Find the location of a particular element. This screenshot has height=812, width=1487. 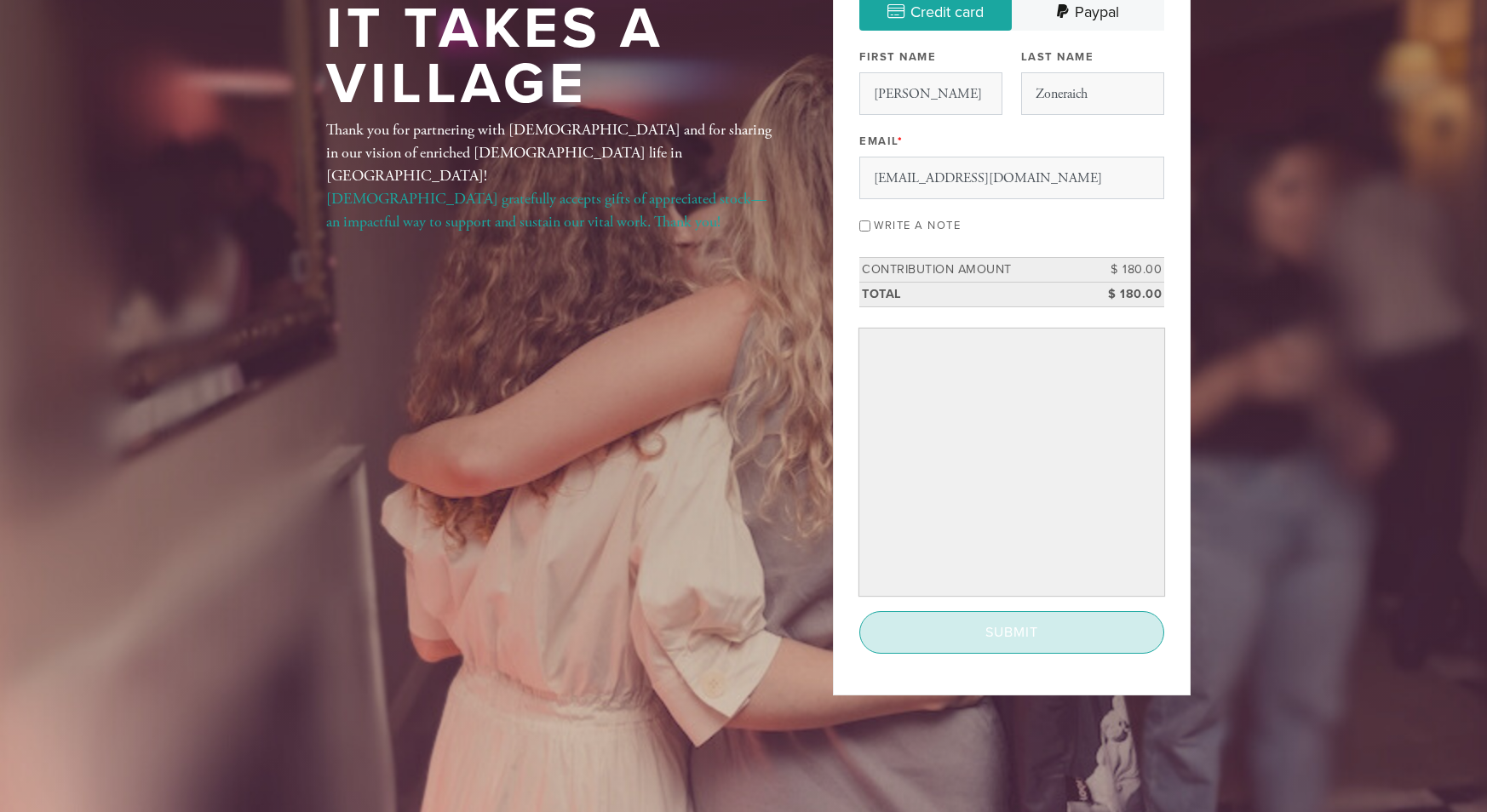

input: Submit is located at coordinates (1011, 633).